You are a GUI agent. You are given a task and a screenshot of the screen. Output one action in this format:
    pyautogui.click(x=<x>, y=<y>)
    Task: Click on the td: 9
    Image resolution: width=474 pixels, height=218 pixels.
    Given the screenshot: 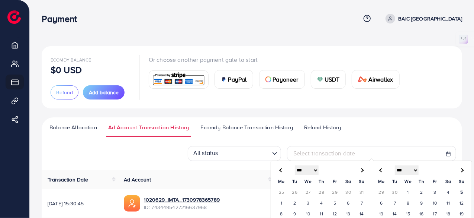 What is the action you would take?
    pyautogui.click(x=422, y=202)
    